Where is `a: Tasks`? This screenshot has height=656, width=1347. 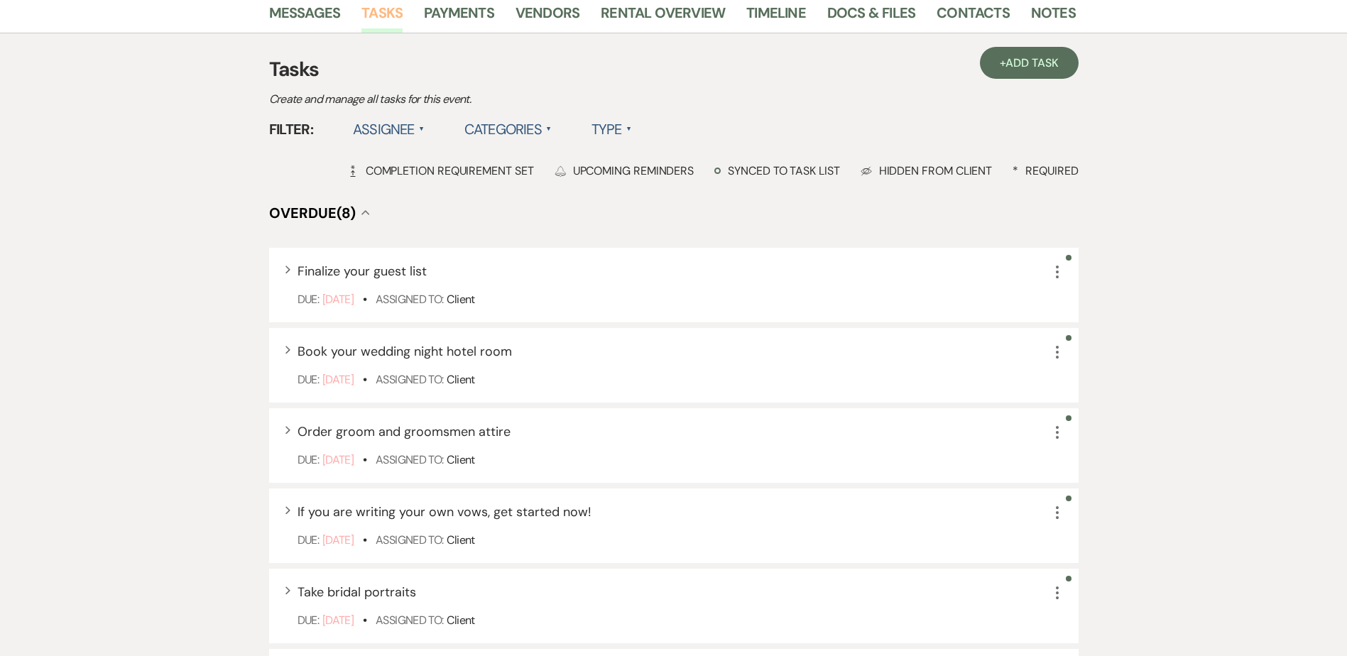
a: Tasks is located at coordinates (382, 17).